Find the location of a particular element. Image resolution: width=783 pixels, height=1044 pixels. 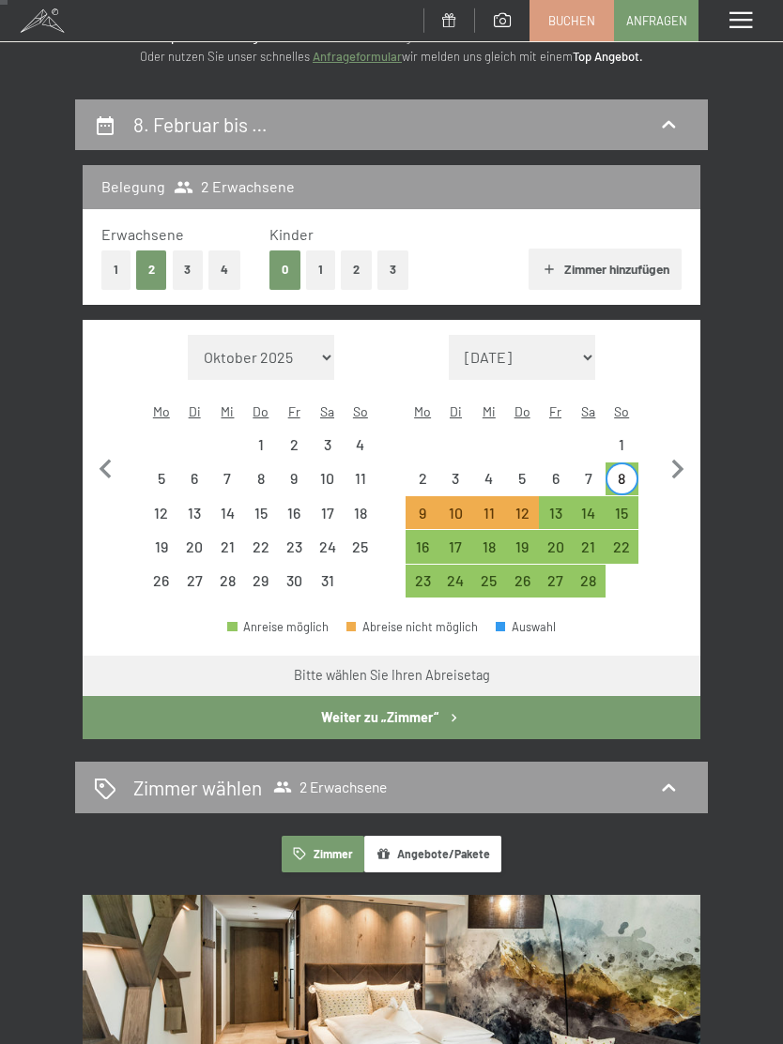

div: Sat Feb 21 2026 is located at coordinates (587, 546).